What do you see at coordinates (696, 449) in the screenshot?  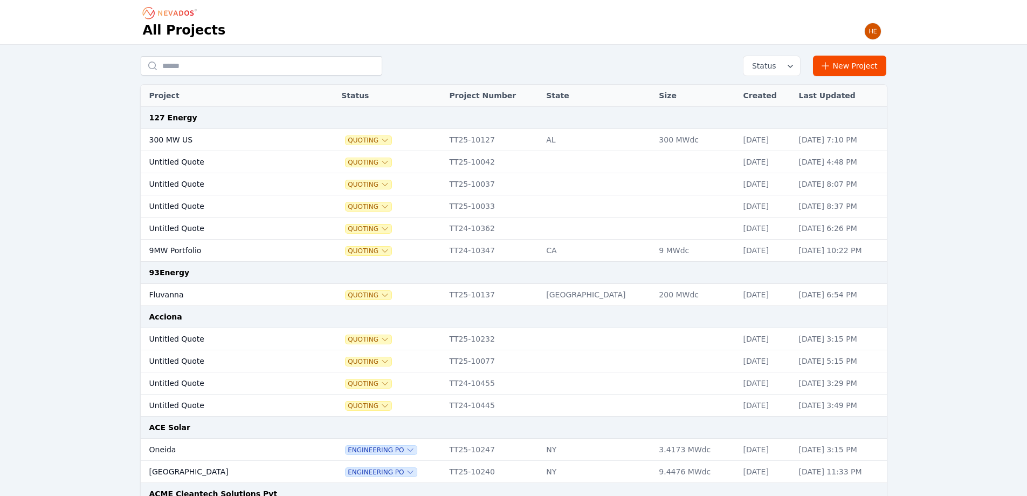 I see `td: 3.4173 MWdc` at bounding box center [696, 449].